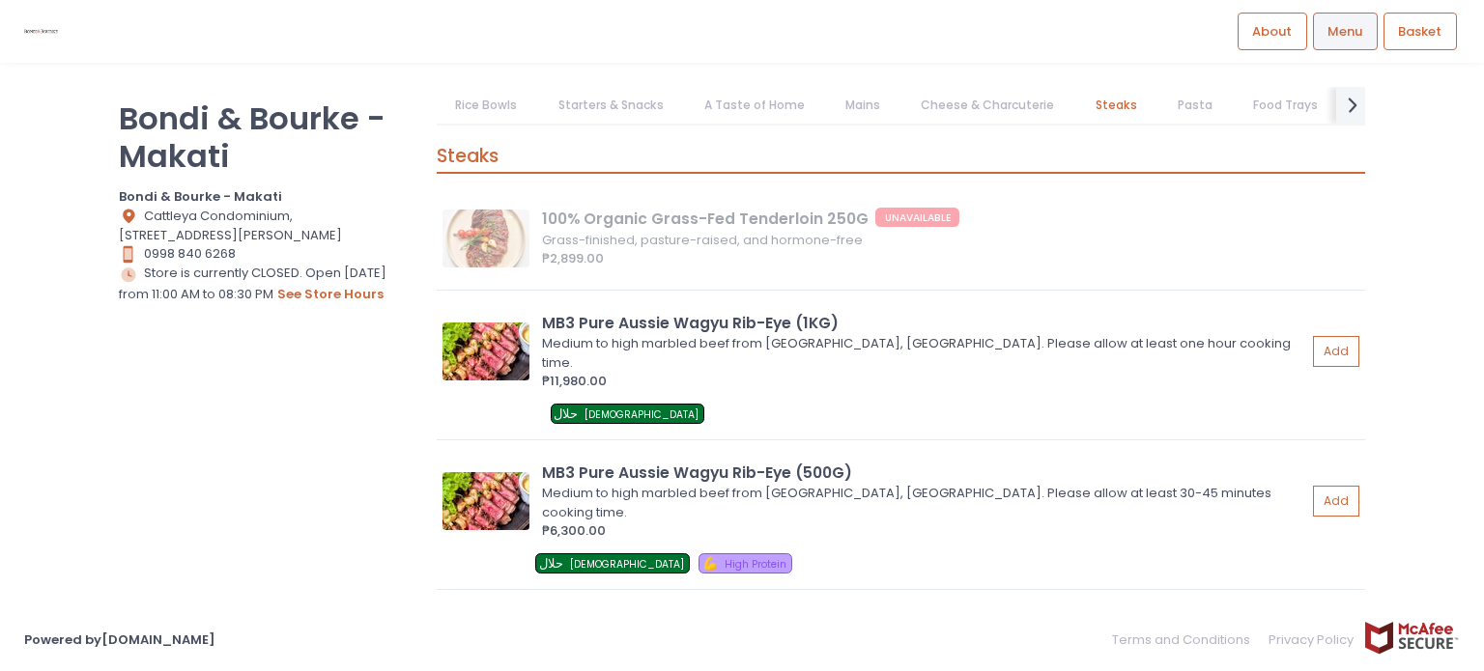  Describe the element at coordinates (266, 137) in the screenshot. I see `p: Bondi & Bourke - Makati` at that location.